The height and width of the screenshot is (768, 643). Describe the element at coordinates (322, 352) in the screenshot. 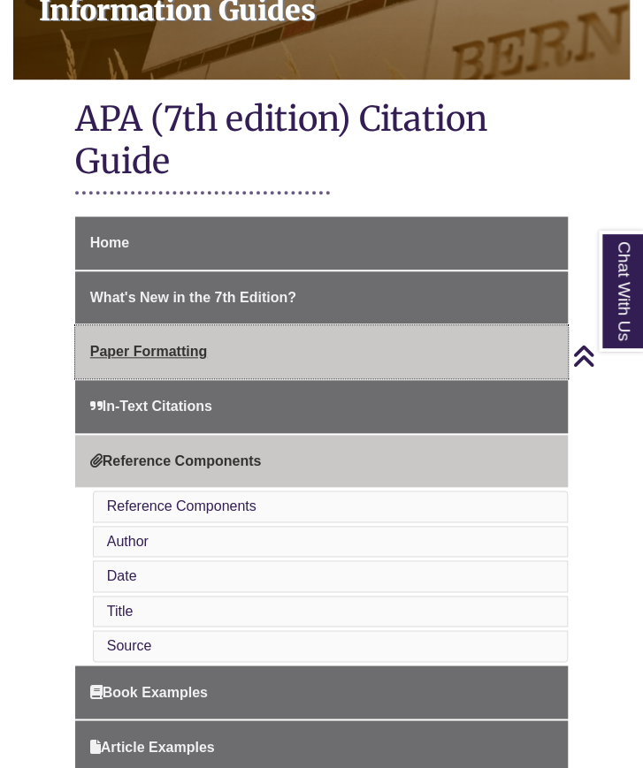

I see `a: Paper Formatting` at that location.